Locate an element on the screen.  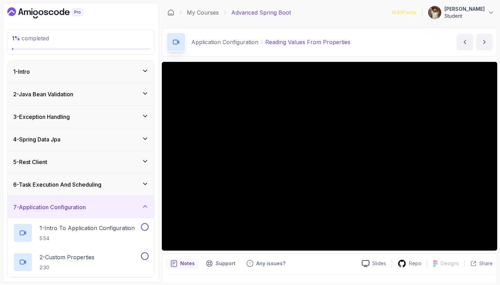
p: Slides is located at coordinates (379, 263).